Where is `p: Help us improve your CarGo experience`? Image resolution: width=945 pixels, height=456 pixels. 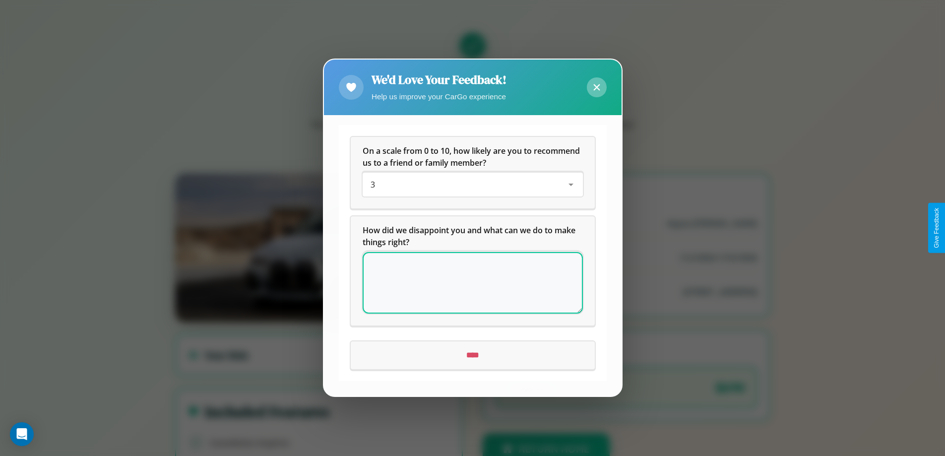 p: Help us improve your CarGo experience is located at coordinates (439, 96).